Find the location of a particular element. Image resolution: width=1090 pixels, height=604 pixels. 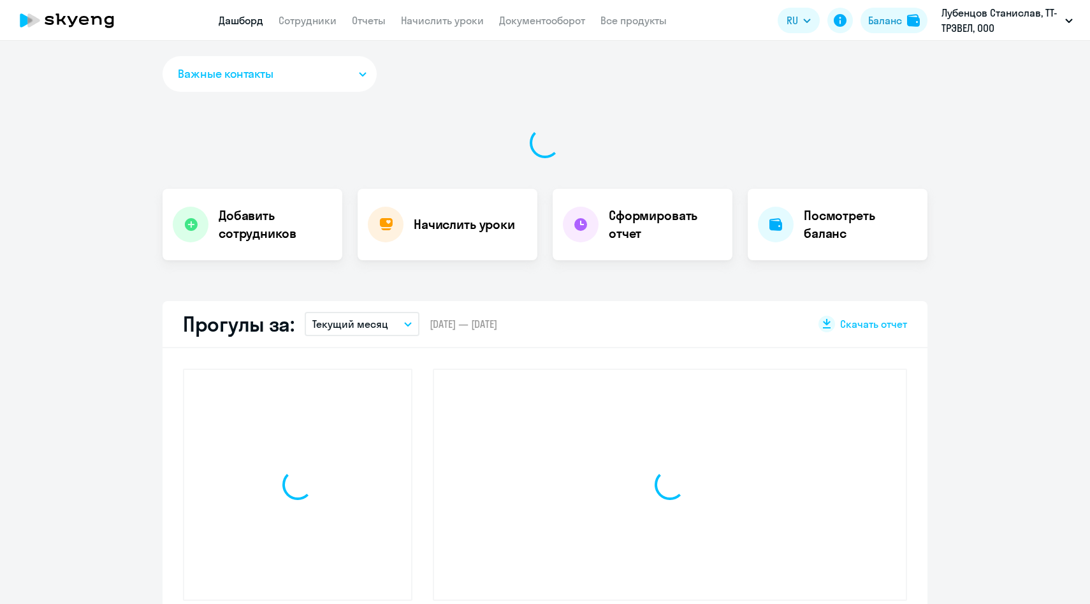

button: Лубенцов Станислав, ТТ-ТРЭВЕЛ, ООО is located at coordinates (1008, 20).